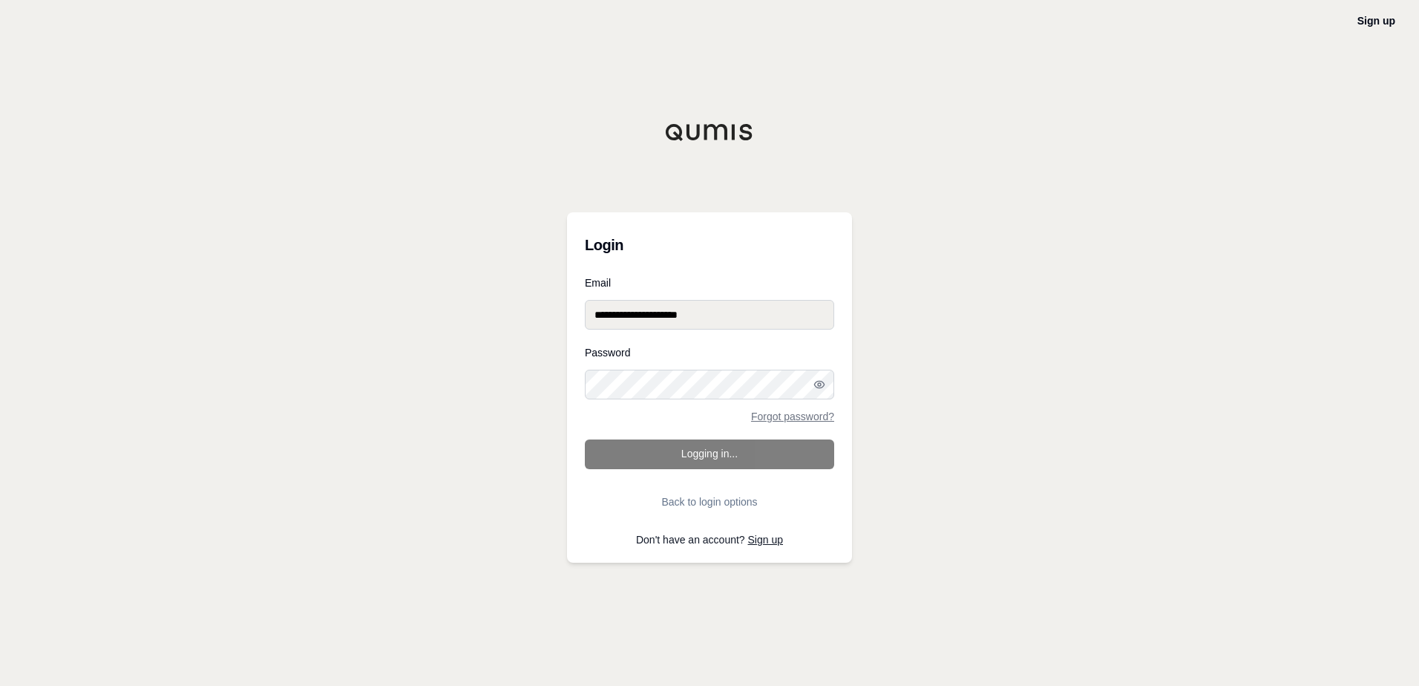 The image size is (1419, 686). I want to click on p: Don't have an account?, so click(710, 540).